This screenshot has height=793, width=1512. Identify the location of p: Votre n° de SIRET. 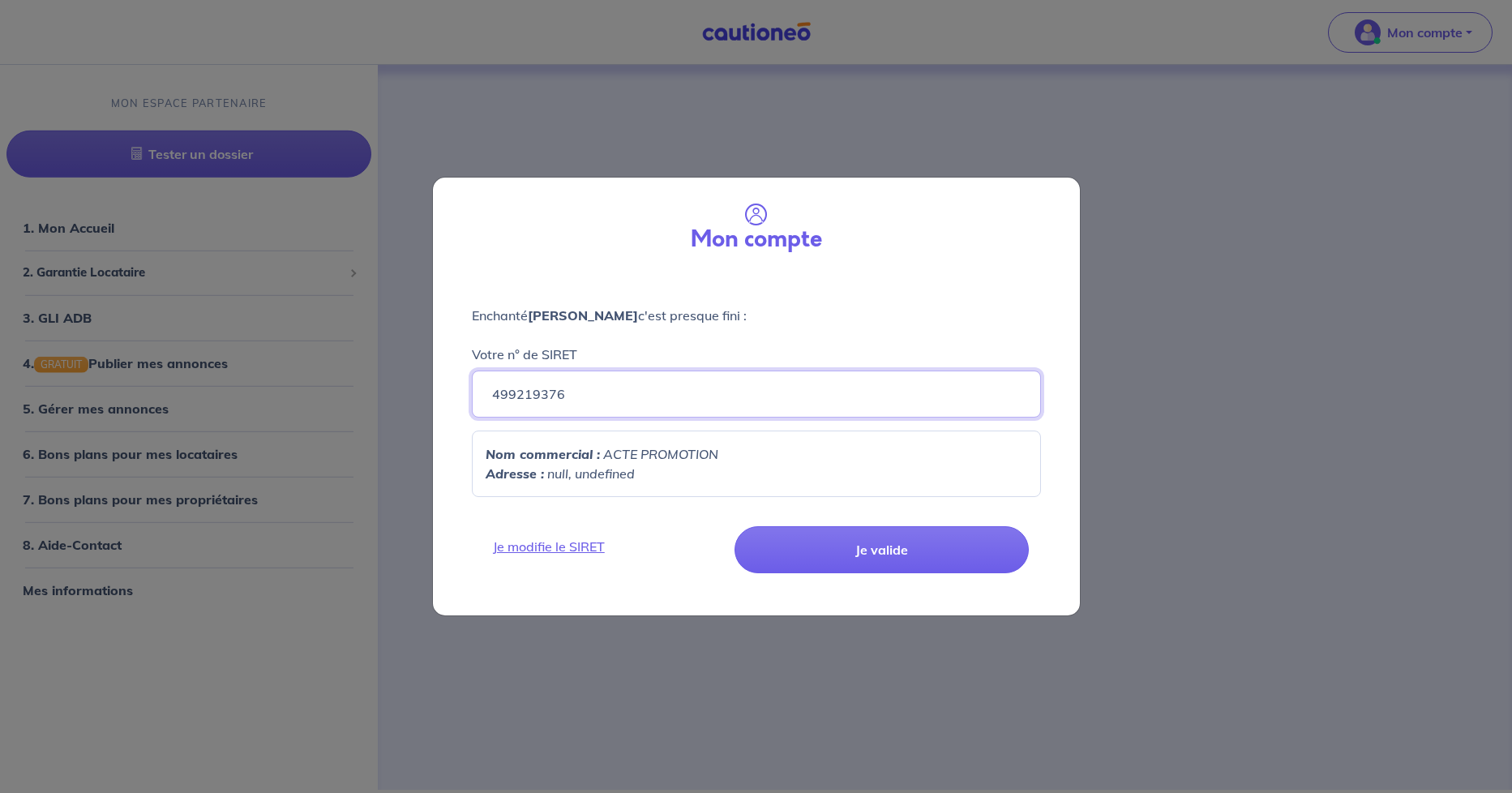
(524, 354).